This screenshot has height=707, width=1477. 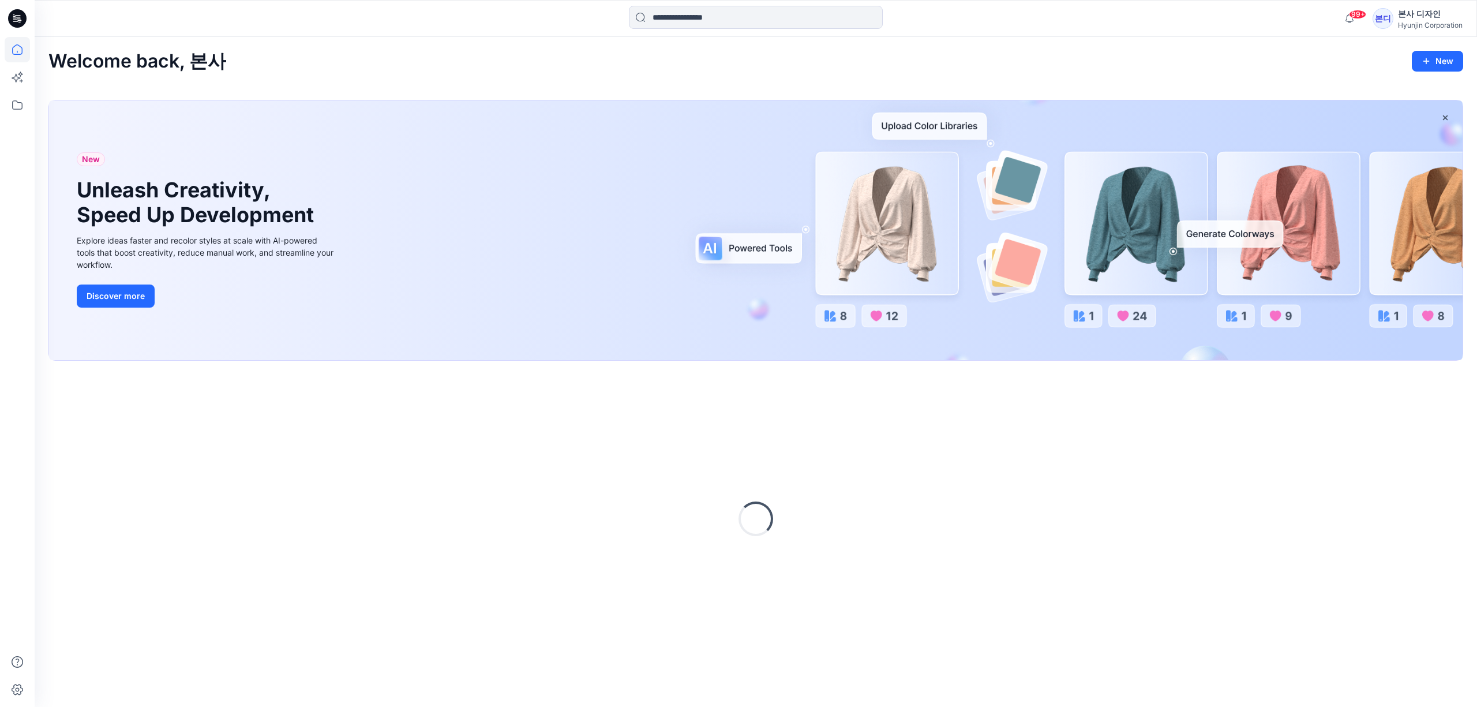 What do you see at coordinates (1431, 25) in the screenshot?
I see `div: Hyunjin Corporation` at bounding box center [1431, 25].